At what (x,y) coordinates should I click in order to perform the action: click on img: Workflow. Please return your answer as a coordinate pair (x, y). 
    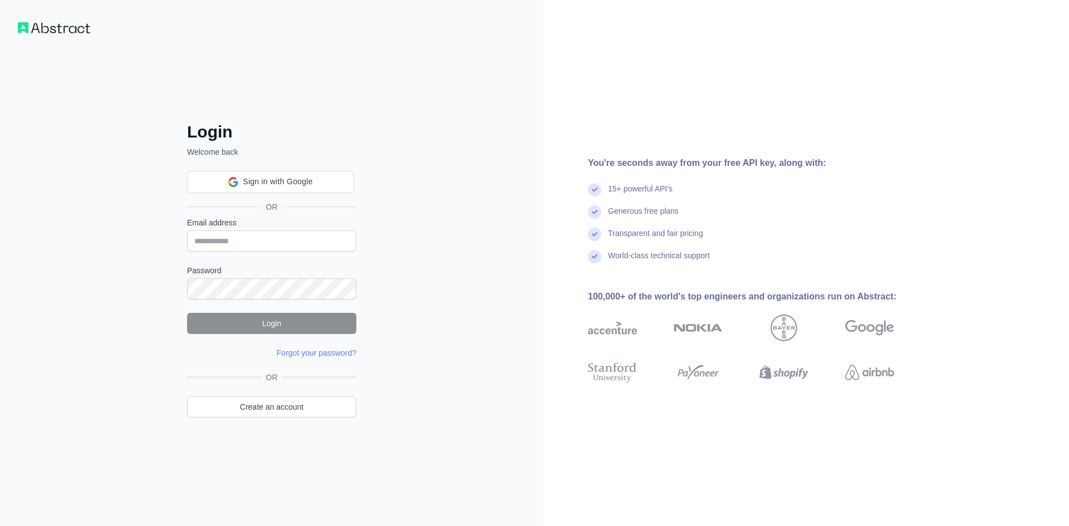
    Looking at the image, I should click on (54, 28).